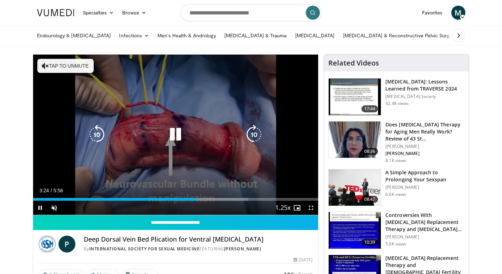  Describe the element at coordinates (395, 194) in the screenshot. I see `p: 6.6K views` at that location.